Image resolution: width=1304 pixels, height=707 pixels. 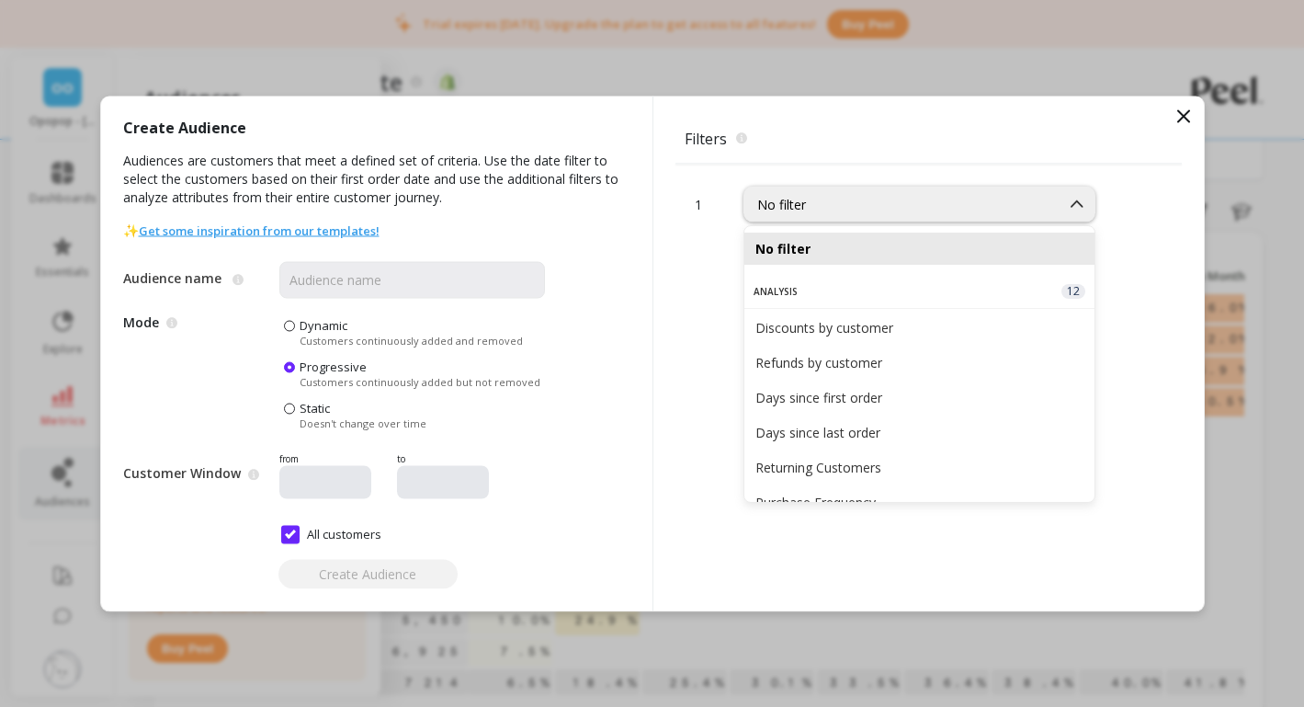 I want to click on div: Days since last order, so click(x=919, y=432).